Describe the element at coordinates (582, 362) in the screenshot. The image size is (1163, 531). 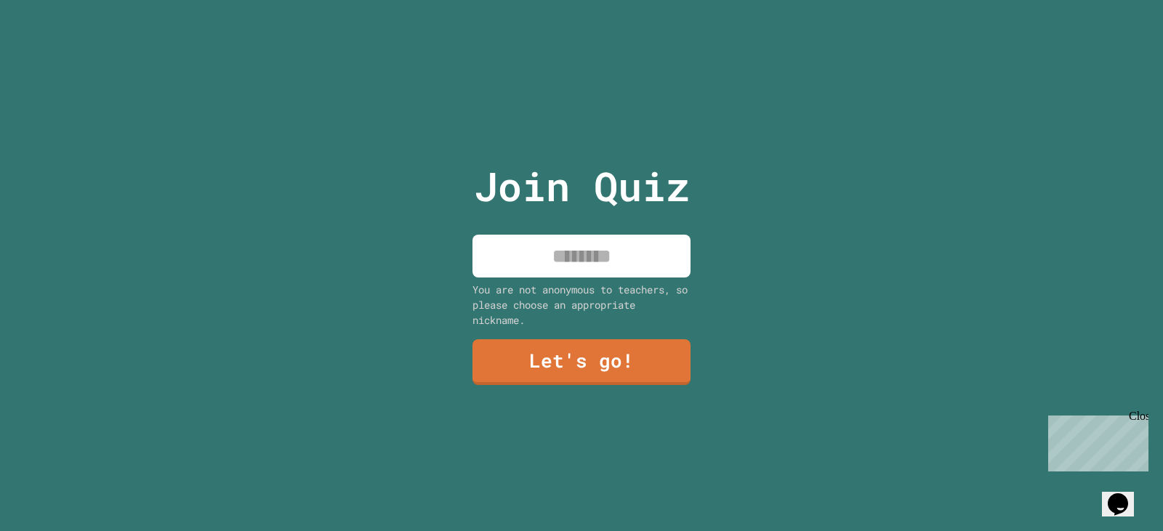
I see `a: Let's go!` at that location.